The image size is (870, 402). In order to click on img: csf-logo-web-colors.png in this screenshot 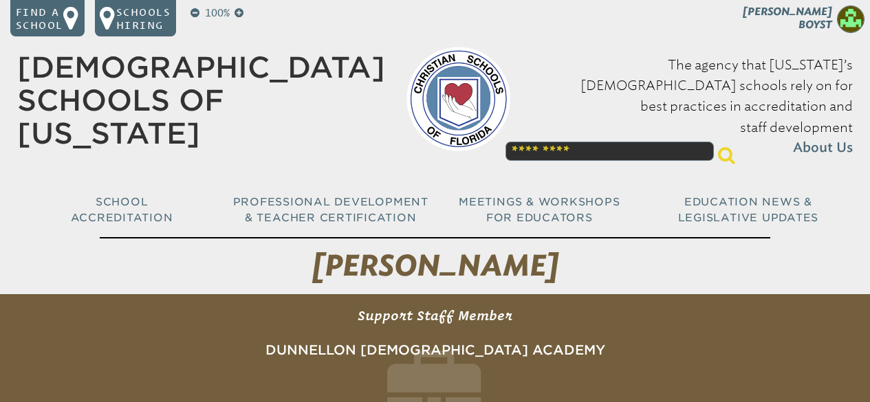, I will do `click(459, 99)`.